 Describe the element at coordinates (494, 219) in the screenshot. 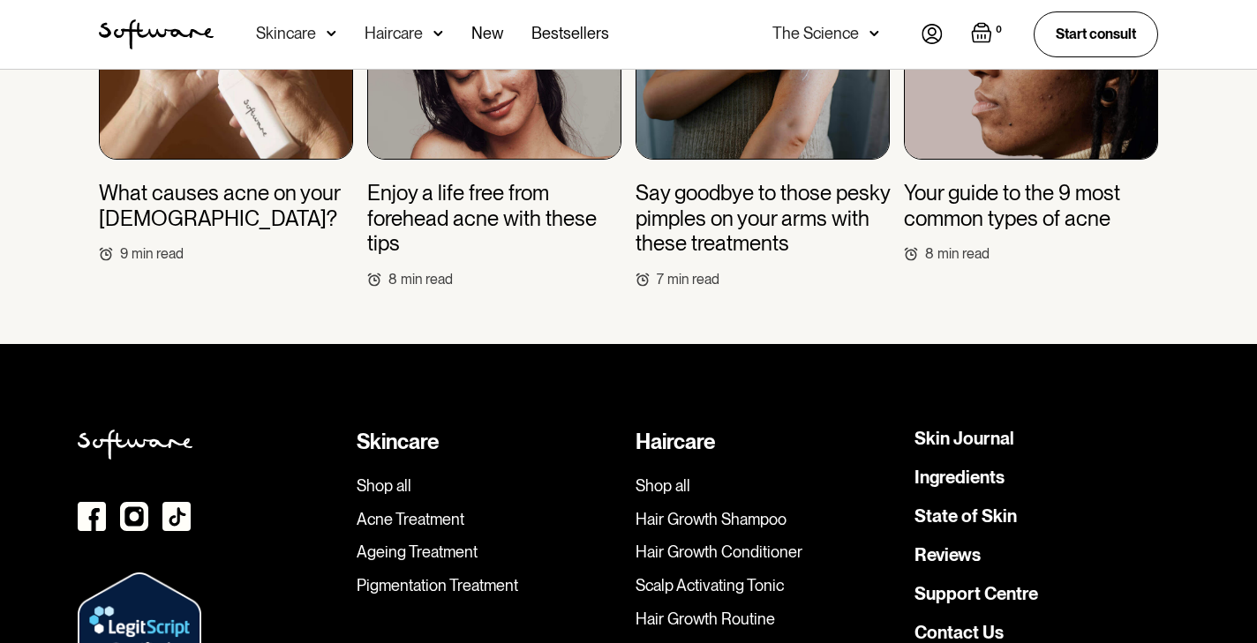

I see `h3: Enjoy a life free from forehead acne with these tips` at that location.